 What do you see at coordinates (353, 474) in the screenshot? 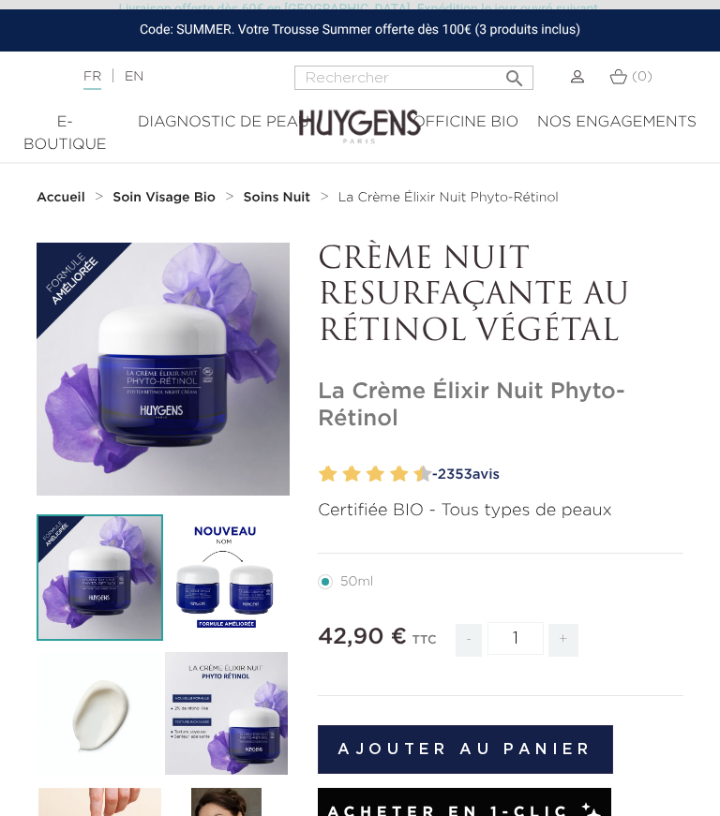
I see `label: 4` at bounding box center [353, 474].